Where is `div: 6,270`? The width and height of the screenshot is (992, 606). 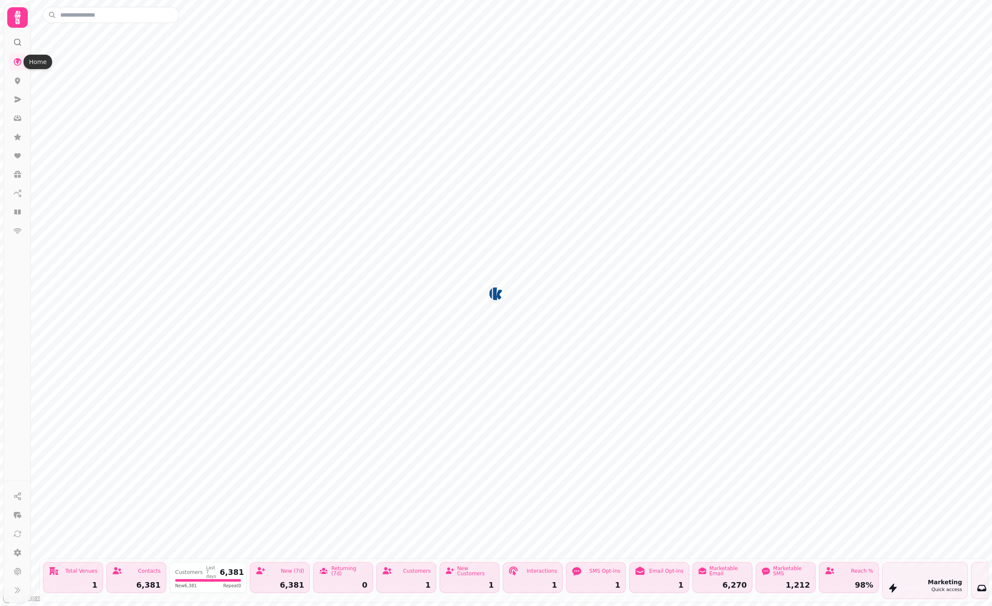
div: 6,270 is located at coordinates (722, 585).